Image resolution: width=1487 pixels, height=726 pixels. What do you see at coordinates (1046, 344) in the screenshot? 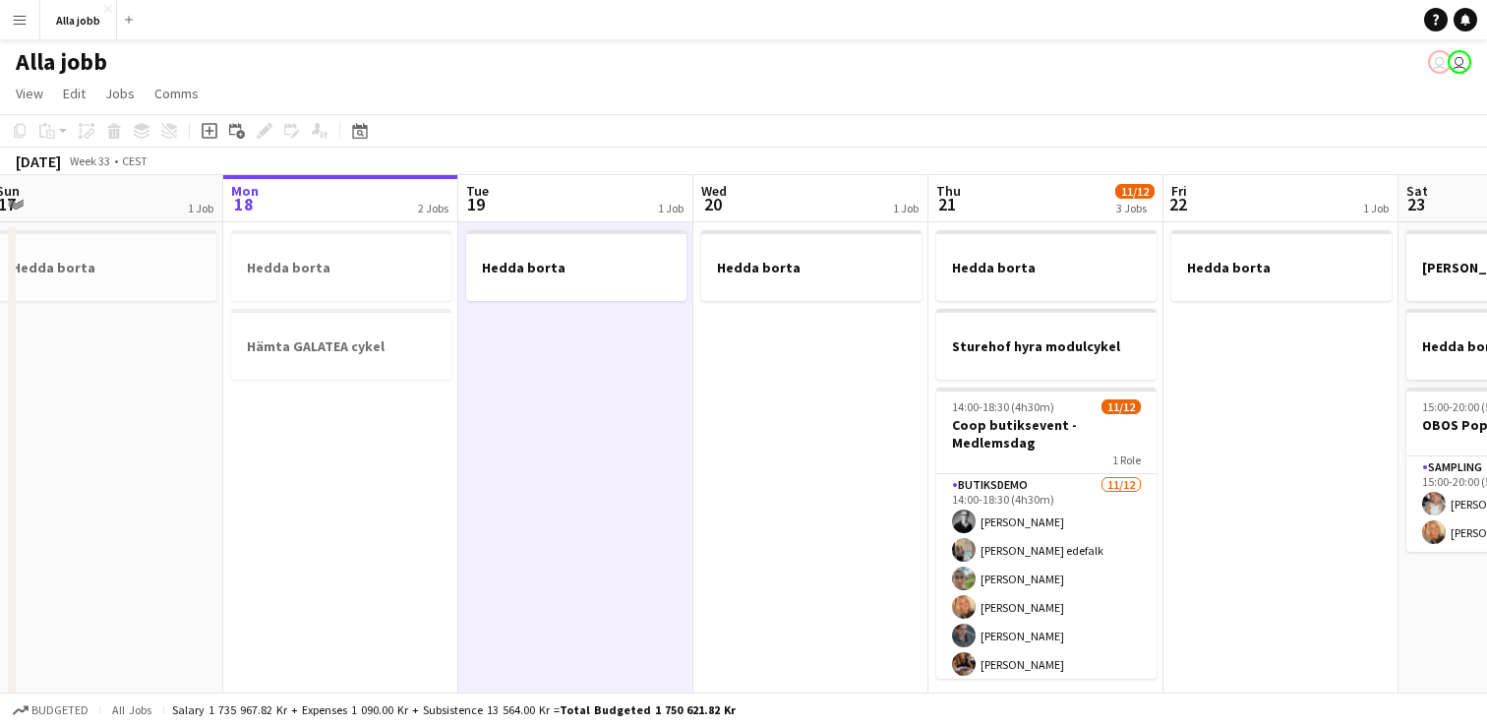
I see `div: Sturehof hyra modulcykel` at bounding box center [1046, 344].